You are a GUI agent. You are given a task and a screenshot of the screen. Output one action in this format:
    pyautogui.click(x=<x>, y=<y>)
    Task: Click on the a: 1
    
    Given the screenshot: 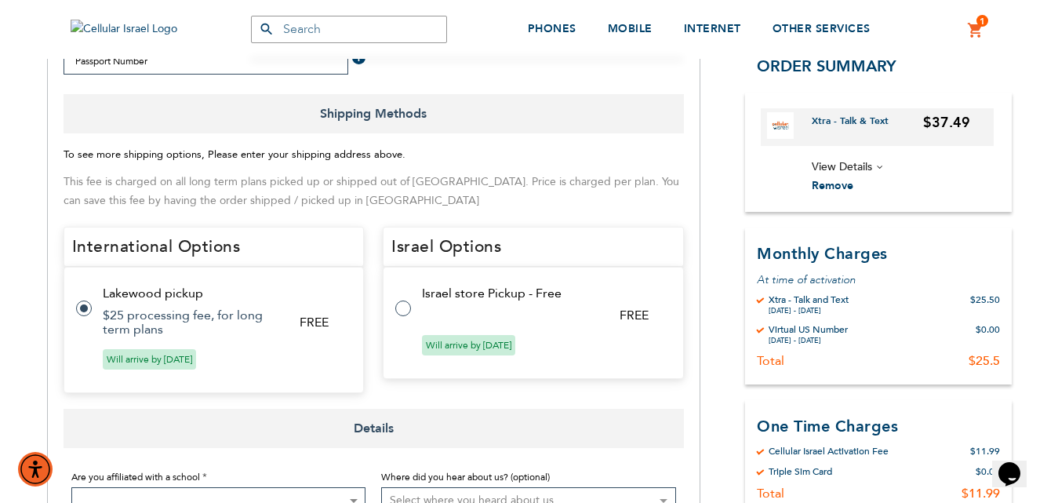 What is the action you would take?
    pyautogui.click(x=976, y=31)
    